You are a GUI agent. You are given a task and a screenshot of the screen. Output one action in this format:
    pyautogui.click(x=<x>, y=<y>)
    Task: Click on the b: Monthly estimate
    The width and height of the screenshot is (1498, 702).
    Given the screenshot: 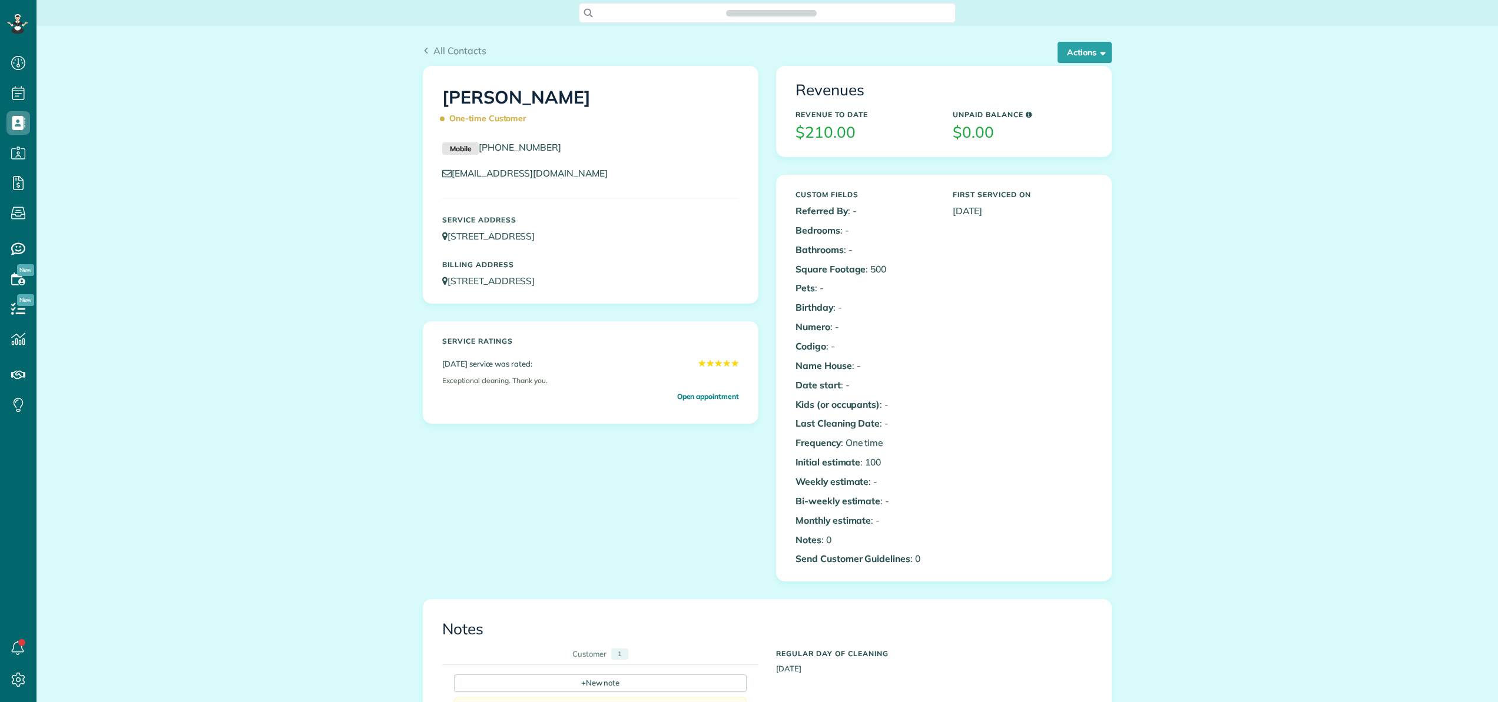 What is the action you would take?
    pyautogui.click(x=833, y=520)
    